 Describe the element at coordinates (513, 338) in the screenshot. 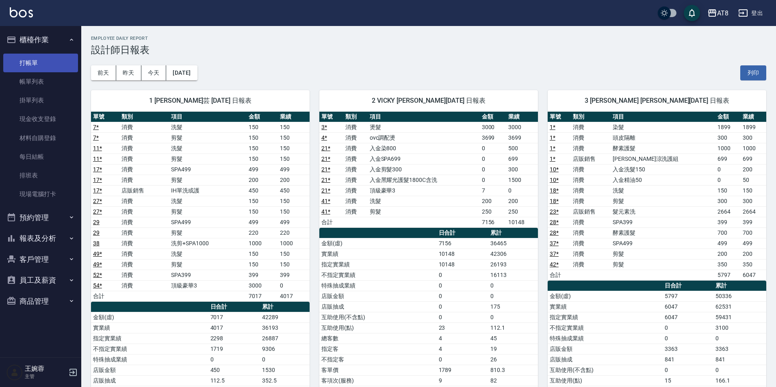

I see `td: 45` at that location.